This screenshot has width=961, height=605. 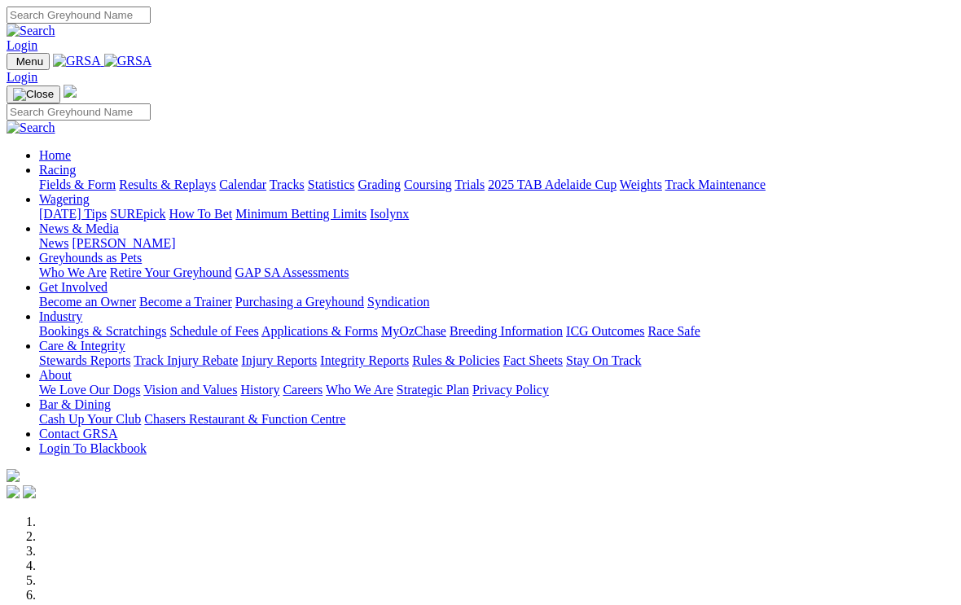 What do you see at coordinates (78, 433) in the screenshot?
I see `a: Contact GRSA` at bounding box center [78, 433].